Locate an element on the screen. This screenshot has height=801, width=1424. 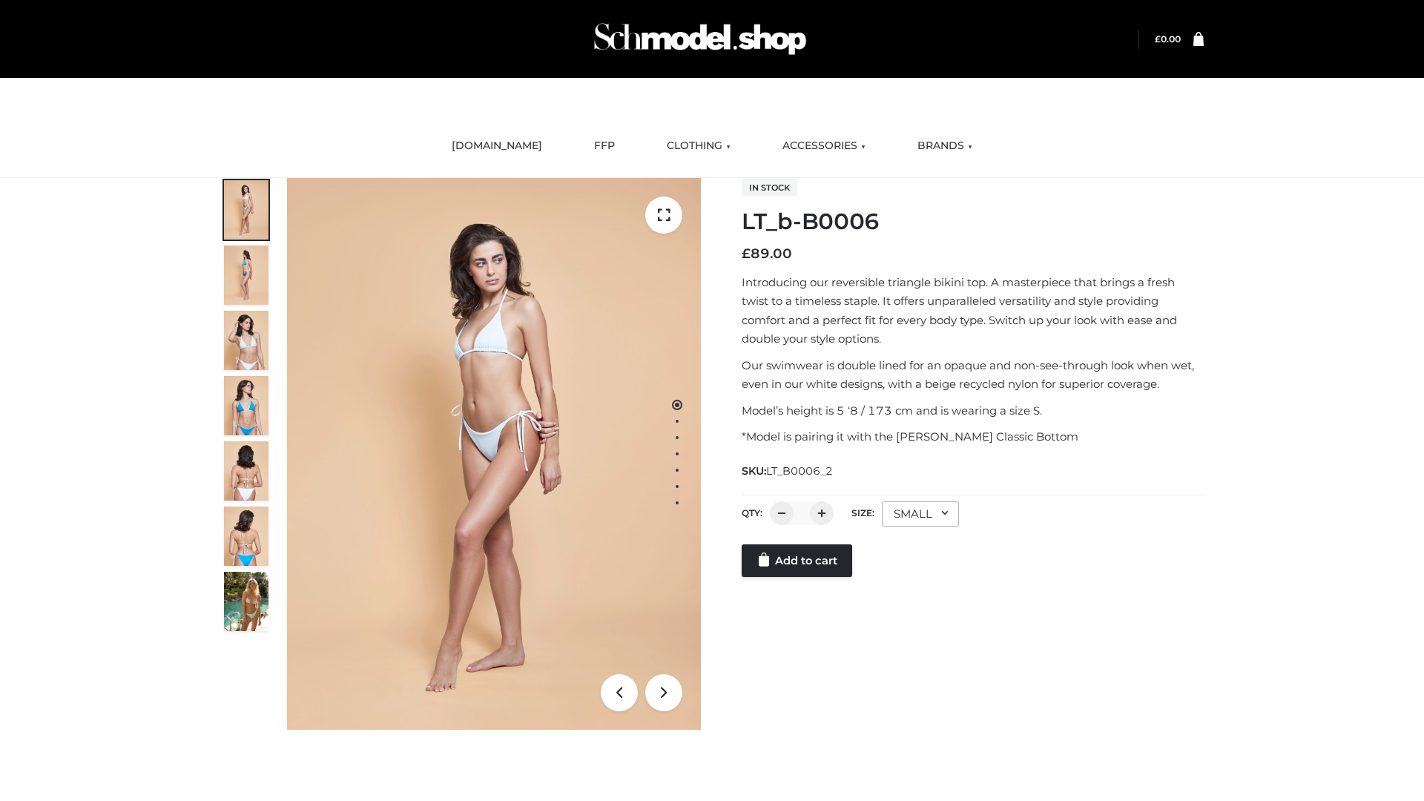
p: Our swimwear is double lined for an opaque and non-see-through look when wet, even in our white d... is located at coordinates (972, 374).